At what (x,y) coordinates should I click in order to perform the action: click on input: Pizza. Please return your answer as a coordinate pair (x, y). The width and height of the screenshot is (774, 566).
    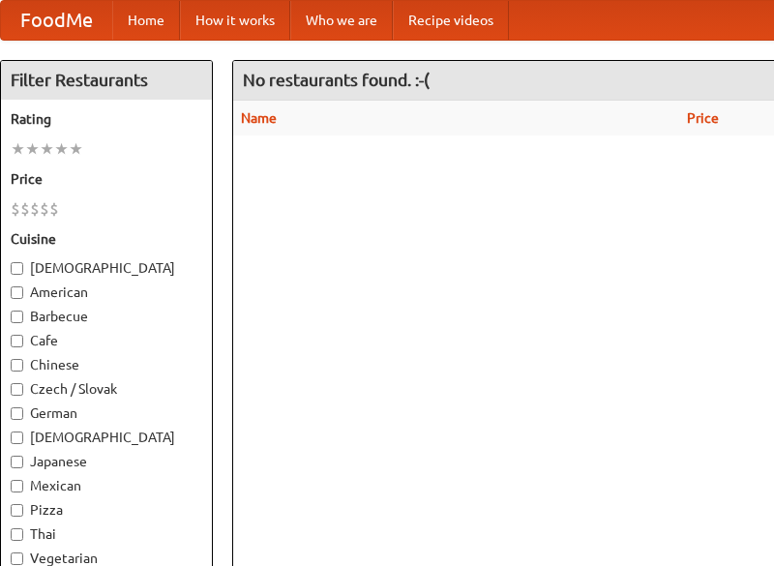
    Looking at the image, I should click on (16, 510).